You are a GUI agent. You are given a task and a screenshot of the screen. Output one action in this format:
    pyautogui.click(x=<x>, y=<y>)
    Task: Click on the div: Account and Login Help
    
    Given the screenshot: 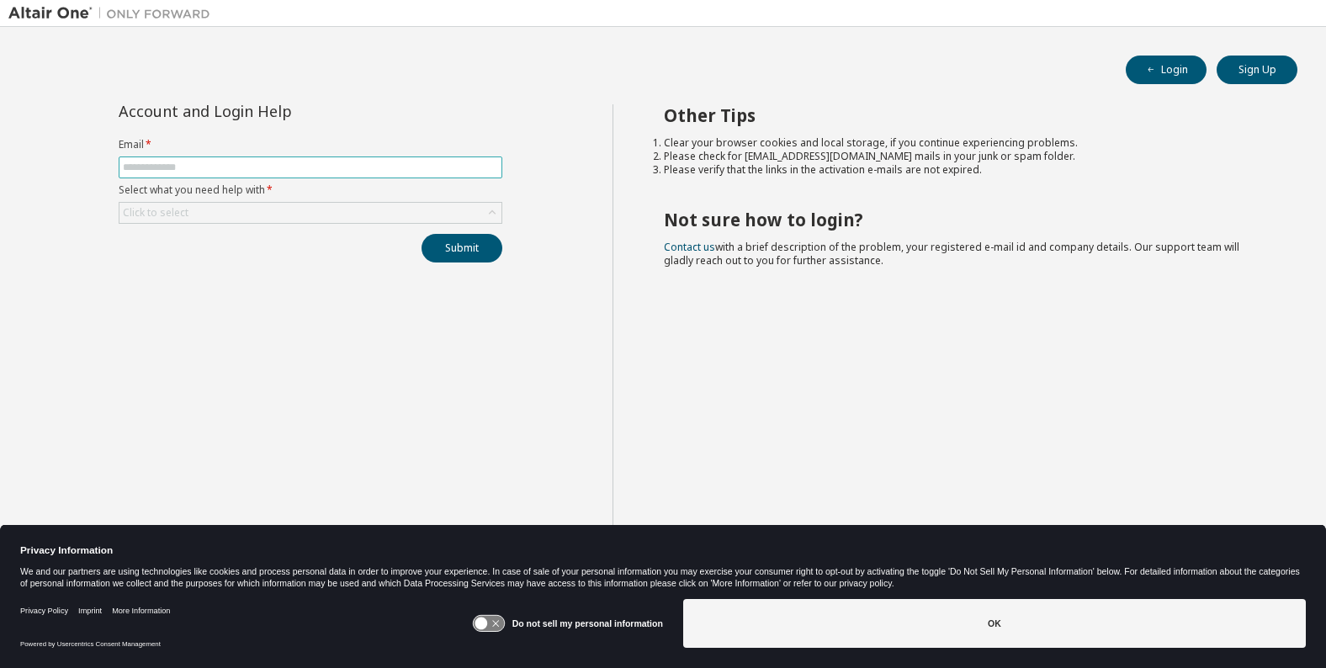 What is the action you would take?
    pyautogui.click(x=272, y=111)
    